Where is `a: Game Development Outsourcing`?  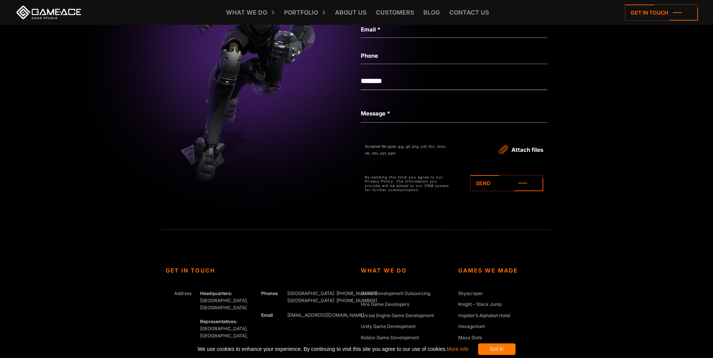
a: Game Development Outsourcing is located at coordinates (395, 294).